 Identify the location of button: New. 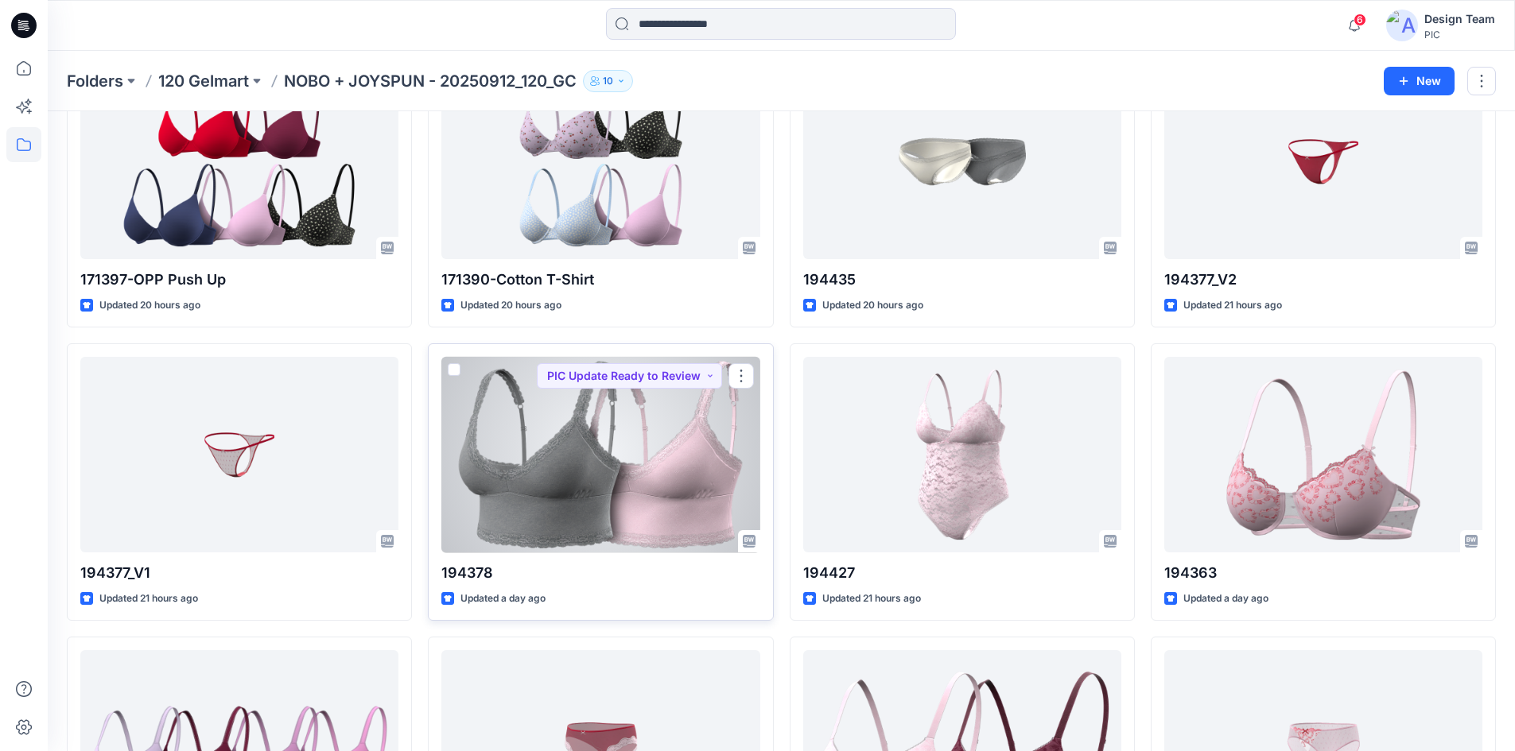
(1418, 81).